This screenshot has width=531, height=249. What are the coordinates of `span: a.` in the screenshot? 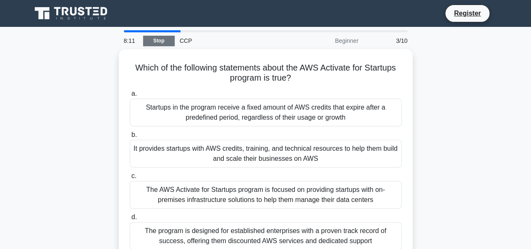 It's located at (134, 93).